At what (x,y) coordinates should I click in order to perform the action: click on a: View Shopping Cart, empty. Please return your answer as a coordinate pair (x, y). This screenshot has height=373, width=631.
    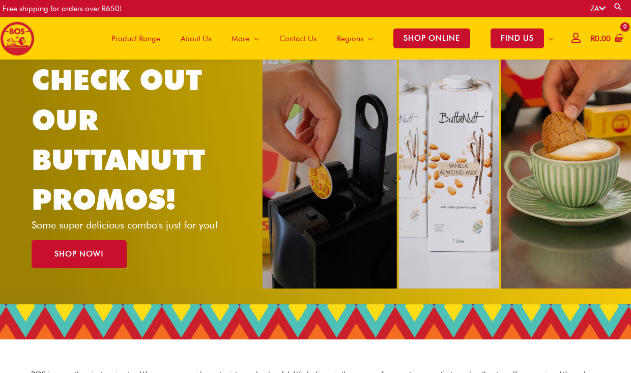
    Looking at the image, I should click on (606, 39).